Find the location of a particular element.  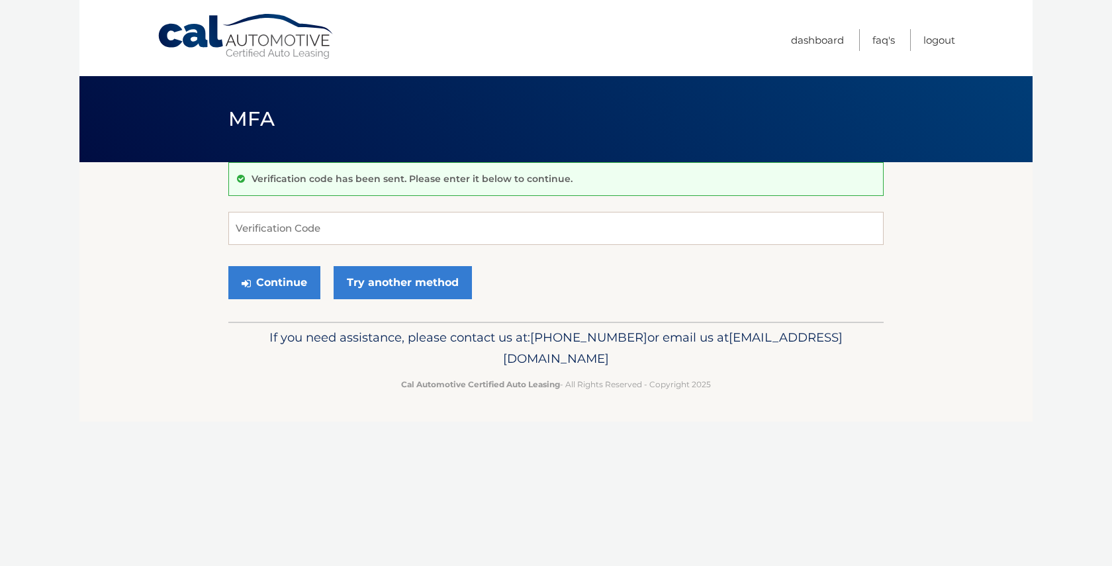

span: MFA is located at coordinates (251, 118).